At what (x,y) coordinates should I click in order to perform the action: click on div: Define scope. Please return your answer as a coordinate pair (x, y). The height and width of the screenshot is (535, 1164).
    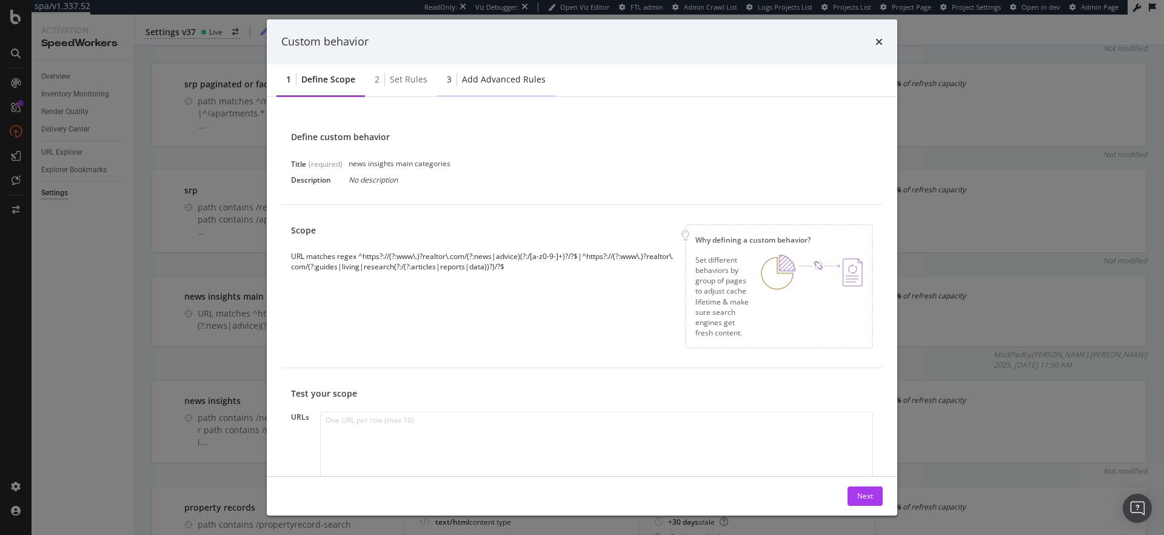
    Looking at the image, I should click on (328, 79).